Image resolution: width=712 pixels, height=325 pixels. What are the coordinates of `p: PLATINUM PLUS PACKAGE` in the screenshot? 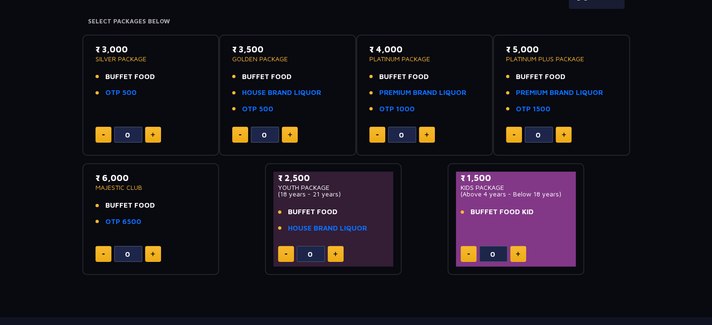 It's located at (561, 59).